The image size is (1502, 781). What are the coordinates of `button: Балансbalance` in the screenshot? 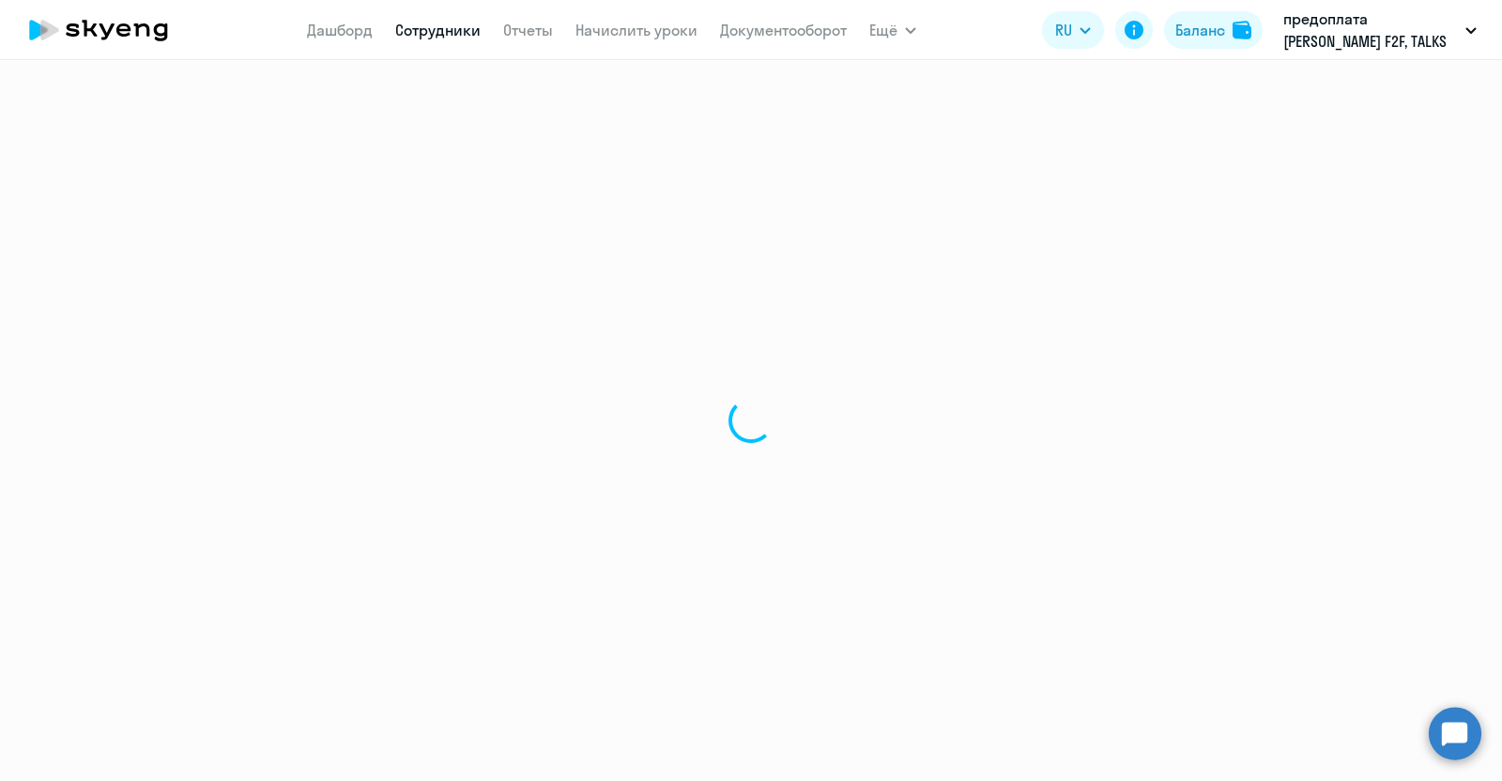 It's located at (1213, 30).